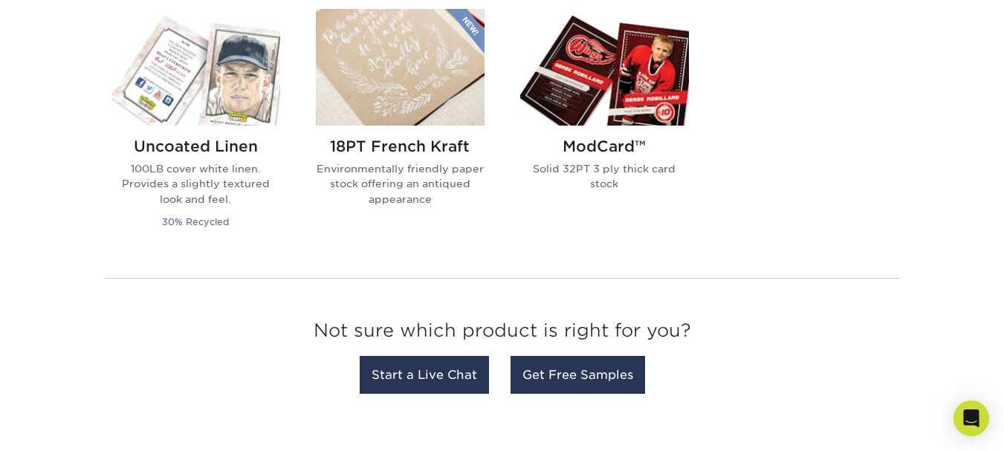 The image size is (1004, 451). Describe the element at coordinates (604, 146) in the screenshot. I see `h2: ModCard™` at that location.